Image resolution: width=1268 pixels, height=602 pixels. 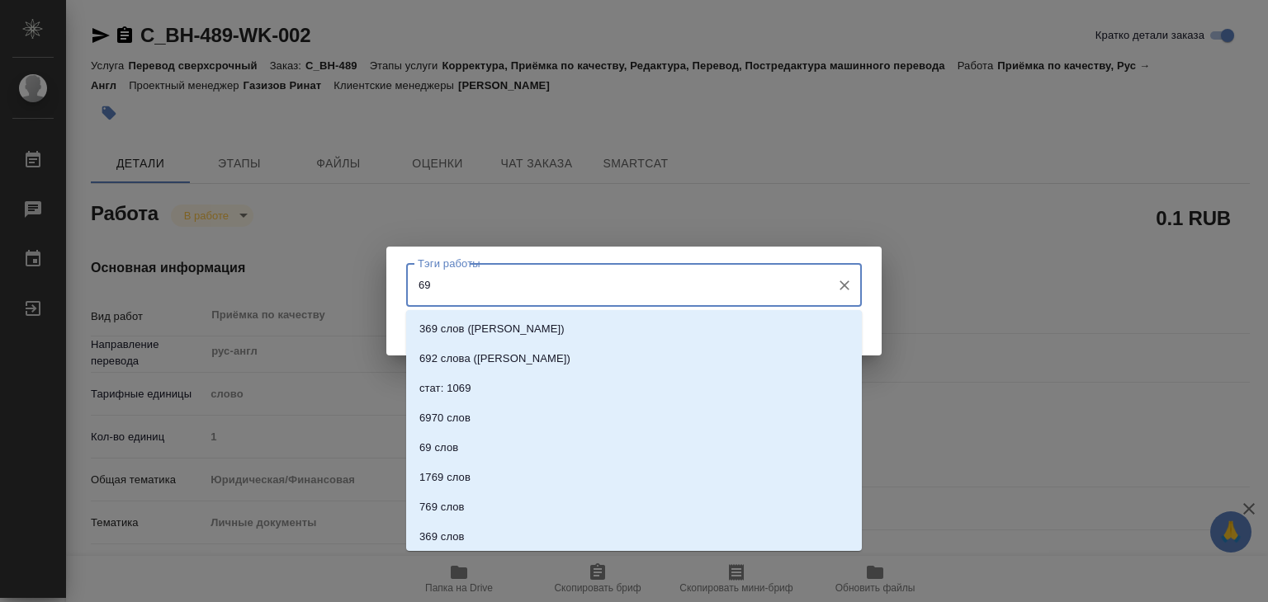 I want to click on button: Очистить, so click(x=844, y=286).